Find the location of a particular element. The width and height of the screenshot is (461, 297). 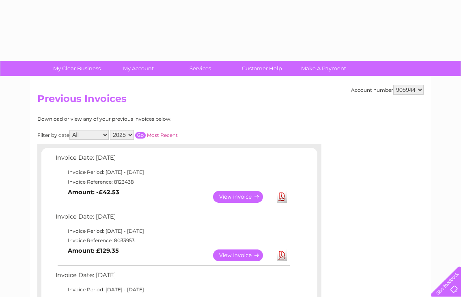

a: Most Recent is located at coordinates (162, 135).